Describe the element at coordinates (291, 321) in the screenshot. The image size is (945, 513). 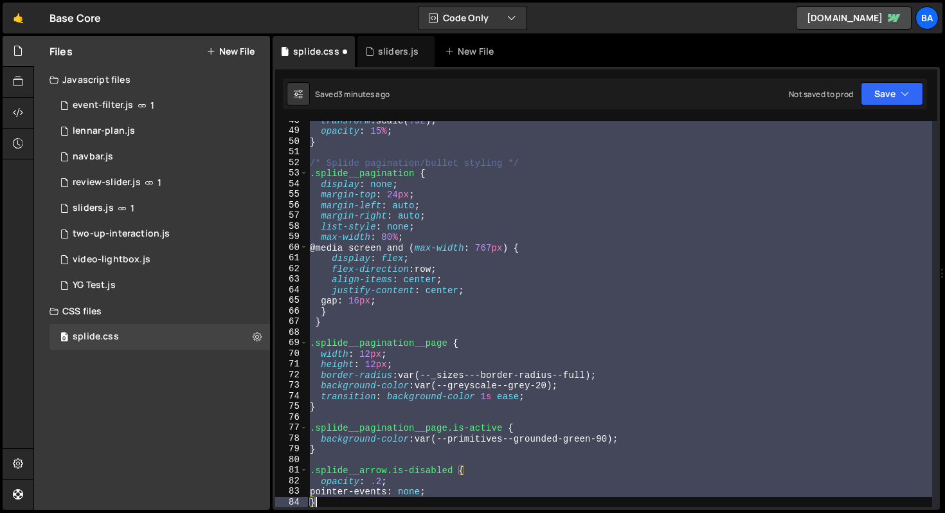
I see `div: 67` at that location.